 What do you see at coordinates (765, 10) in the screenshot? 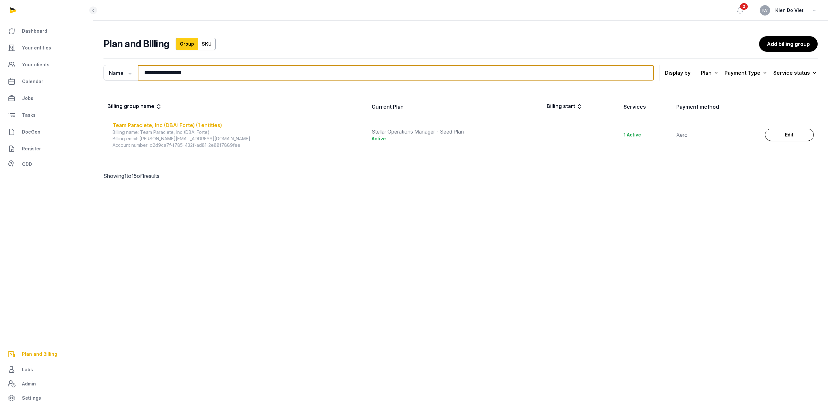
I see `button: KV` at bounding box center [765, 10].